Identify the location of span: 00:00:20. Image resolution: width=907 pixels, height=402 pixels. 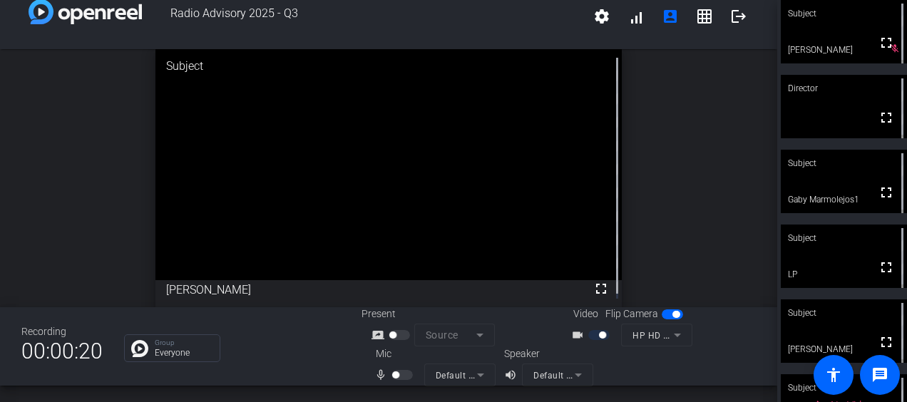
(62, 351).